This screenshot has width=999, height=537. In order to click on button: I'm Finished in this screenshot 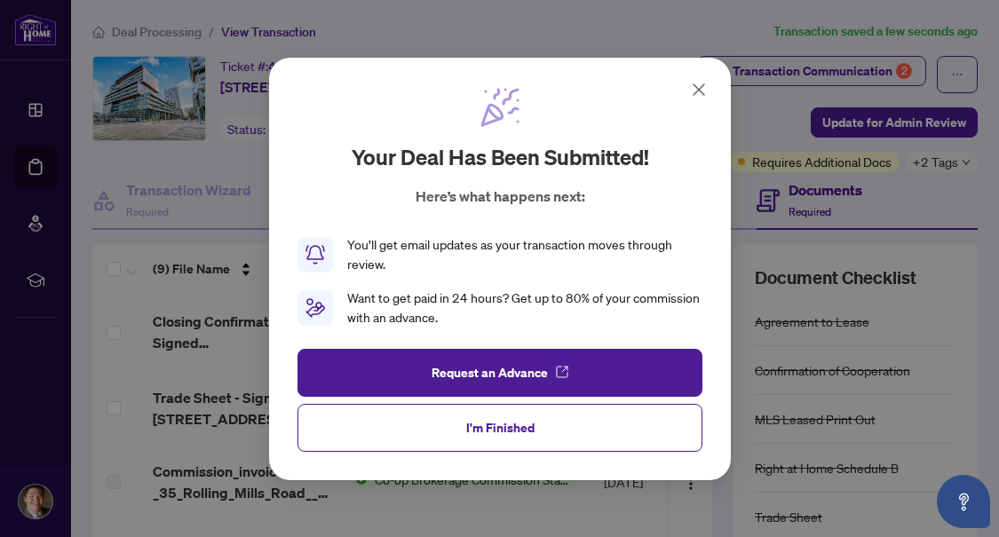, I will do `click(500, 427)`.